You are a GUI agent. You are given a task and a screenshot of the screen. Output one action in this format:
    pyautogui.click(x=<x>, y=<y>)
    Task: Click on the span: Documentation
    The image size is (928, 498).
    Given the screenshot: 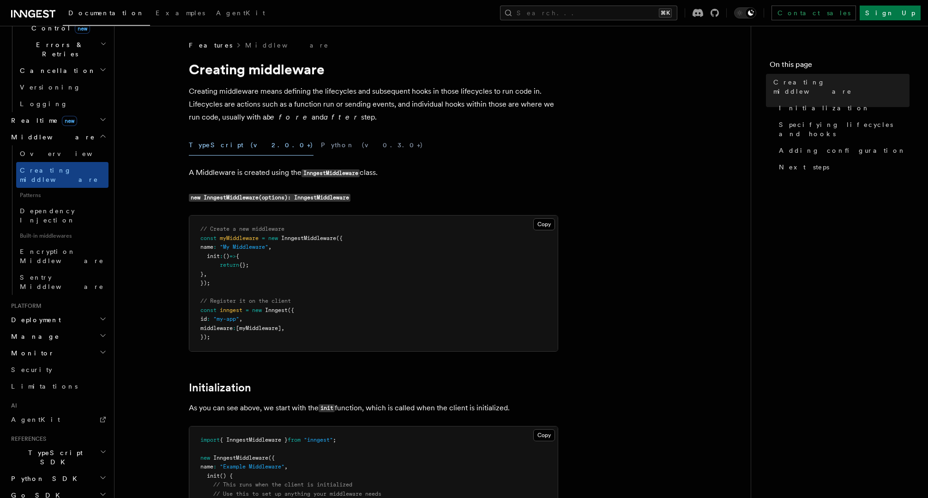 What is the action you would take?
    pyautogui.click(x=106, y=13)
    